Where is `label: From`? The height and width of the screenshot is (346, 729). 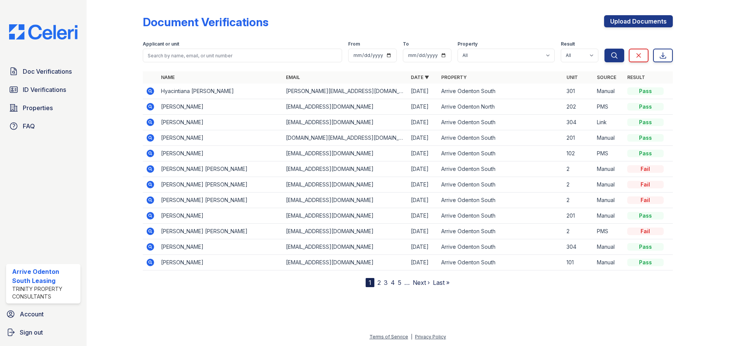
label: From is located at coordinates (354, 44).